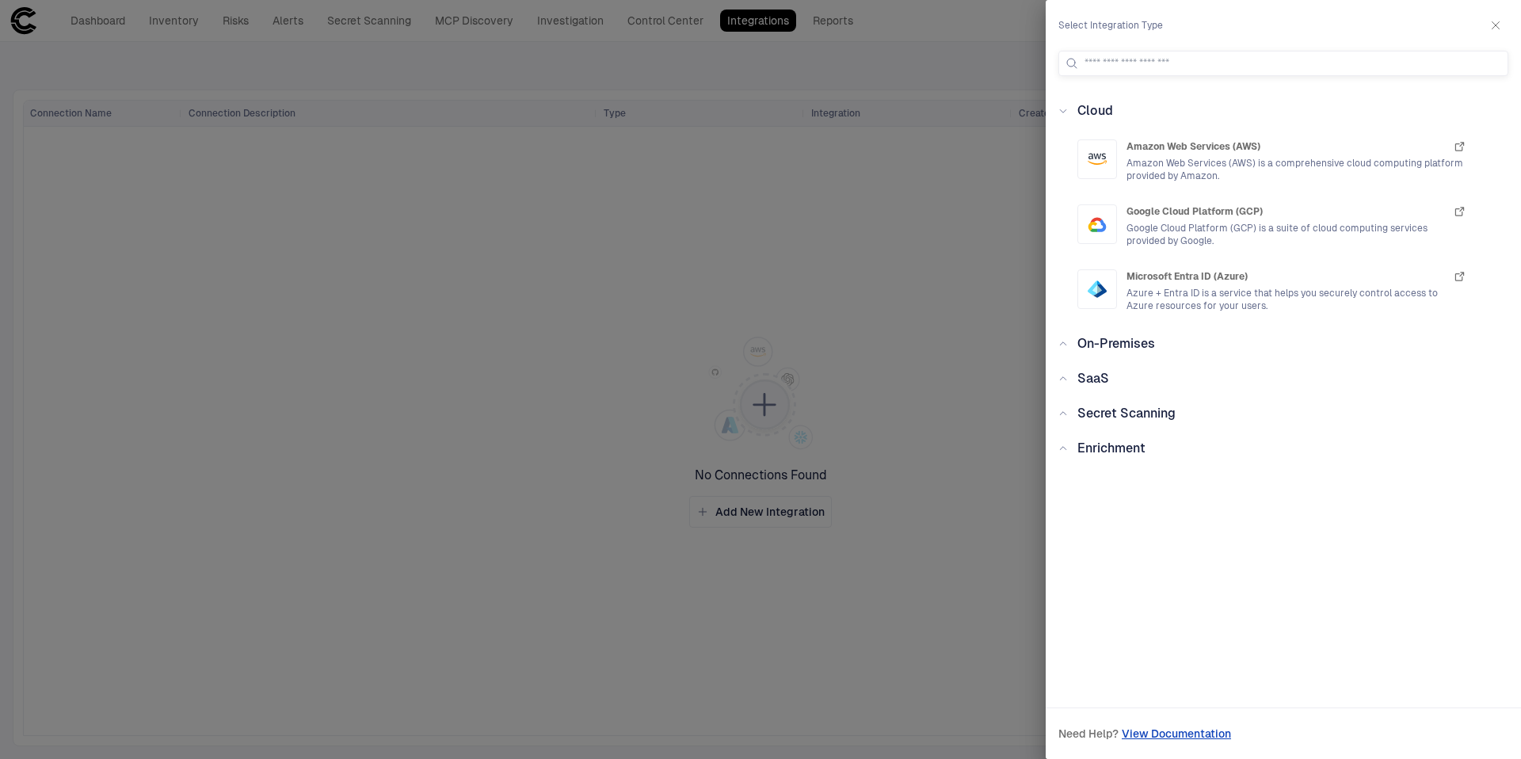  Describe the element at coordinates (1097, 224) in the screenshot. I see `div: Google Cloud` at that location.